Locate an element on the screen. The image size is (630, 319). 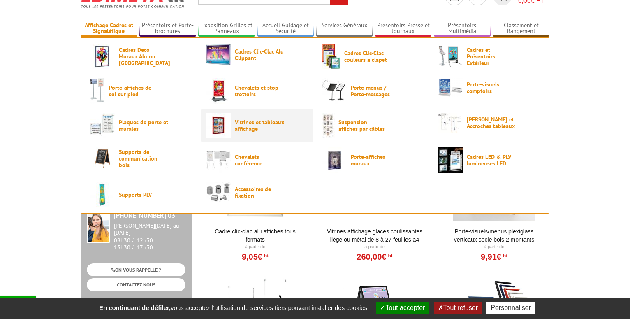
span: Cadres LED & PLV lumineuses LED is located at coordinates (491, 160).